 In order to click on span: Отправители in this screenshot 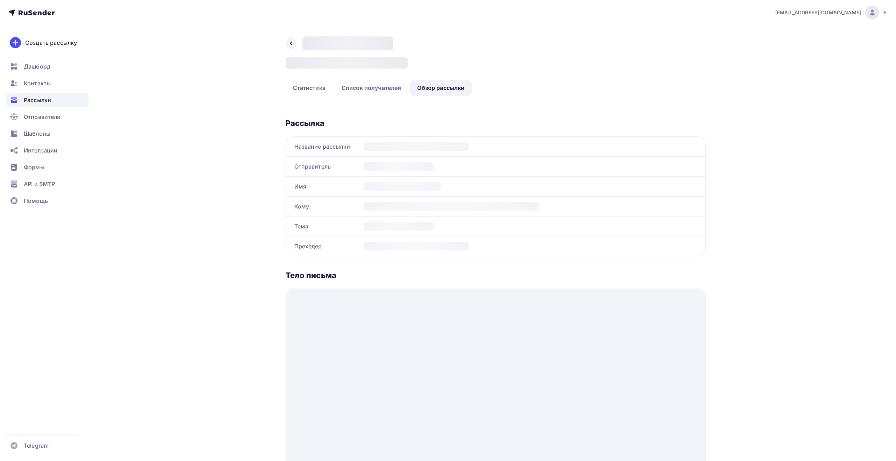, I will do `click(42, 117)`.